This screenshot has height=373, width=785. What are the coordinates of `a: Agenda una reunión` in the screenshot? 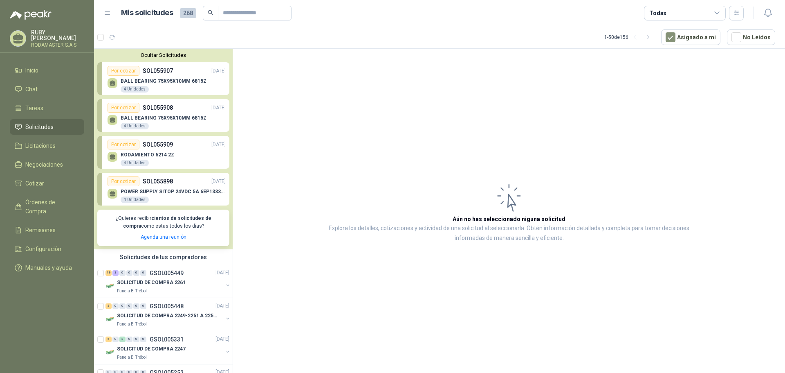 It's located at (164, 237).